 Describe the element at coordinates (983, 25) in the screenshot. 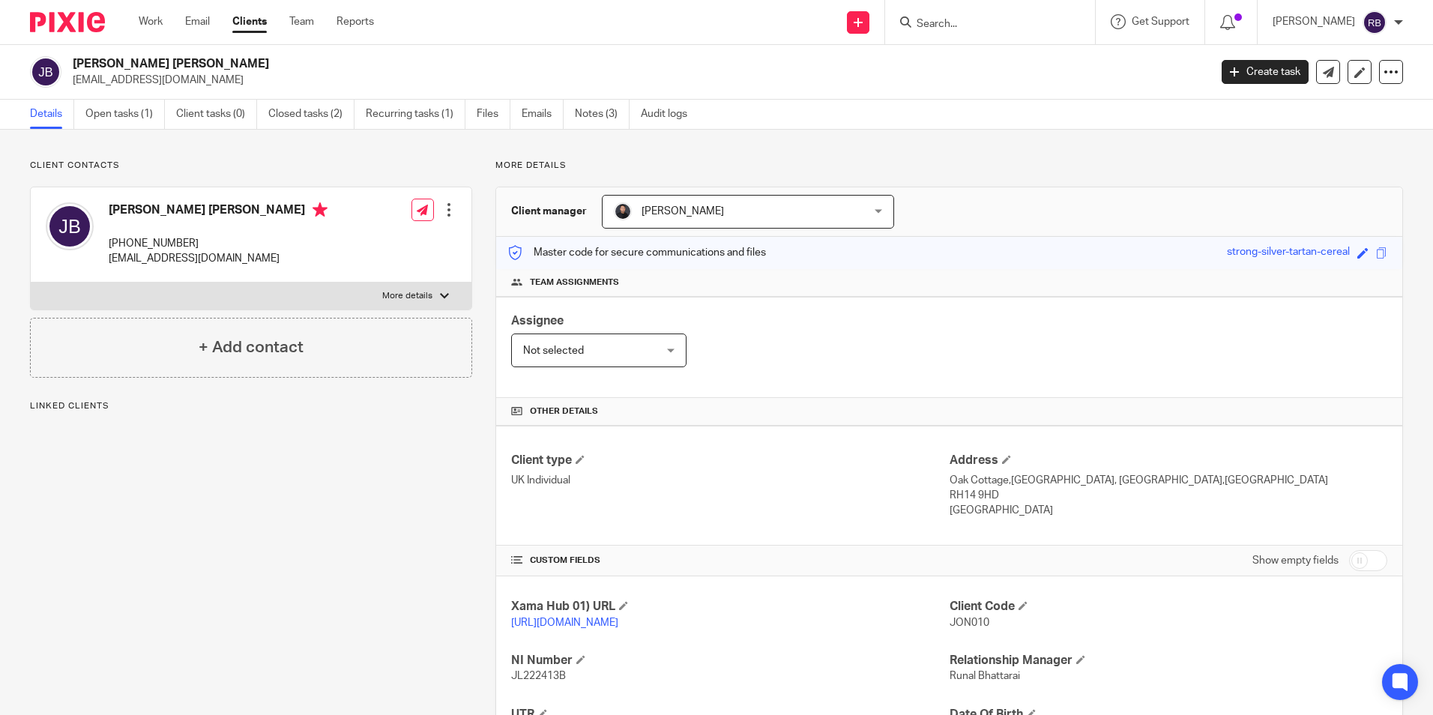

I see `input: Search` at that location.